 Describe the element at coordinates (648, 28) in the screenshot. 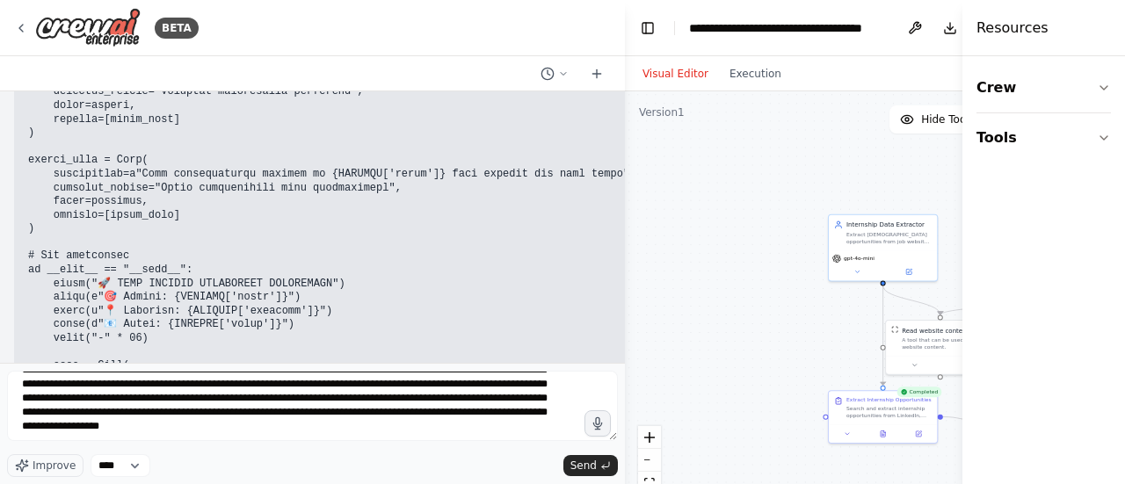

I see `button: Hide left sidebar` at that location.